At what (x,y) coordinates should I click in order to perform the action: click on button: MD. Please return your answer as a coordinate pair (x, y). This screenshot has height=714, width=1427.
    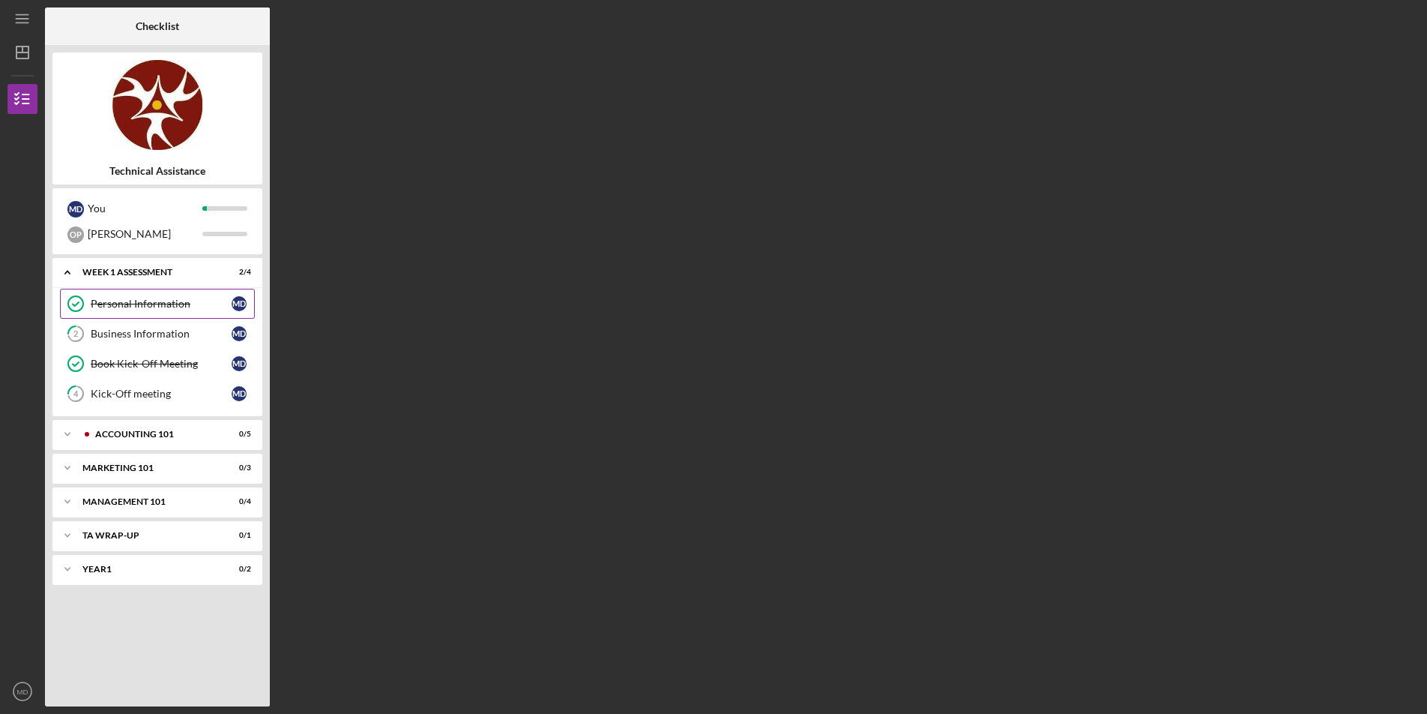
    Looking at the image, I should click on (22, 691).